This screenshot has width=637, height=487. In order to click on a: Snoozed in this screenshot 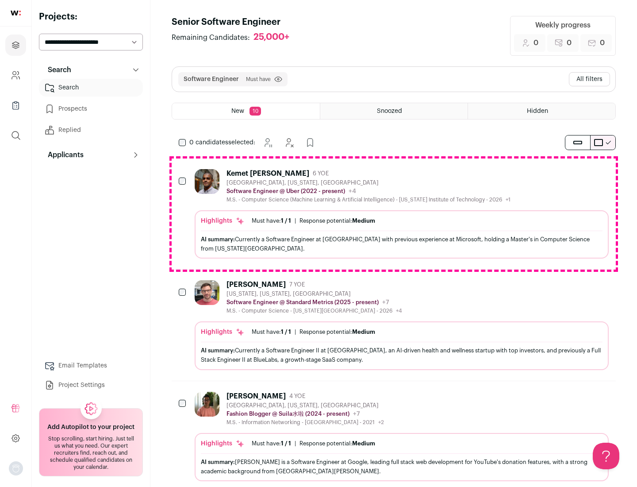, I will do `click(394, 111)`.